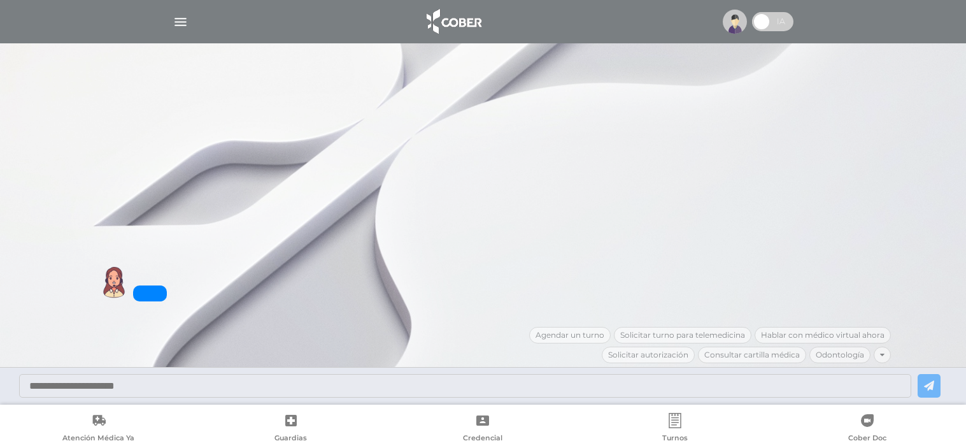  What do you see at coordinates (180, 22) in the screenshot?
I see `img: Cober_menu-lines-white.svg` at bounding box center [180, 22].